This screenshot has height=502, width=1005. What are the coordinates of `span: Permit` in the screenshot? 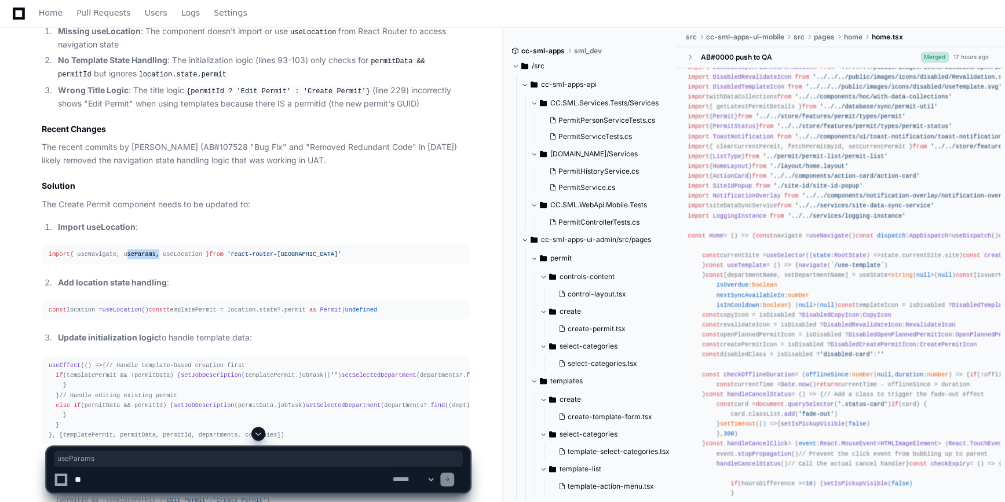 It's located at (723, 116).